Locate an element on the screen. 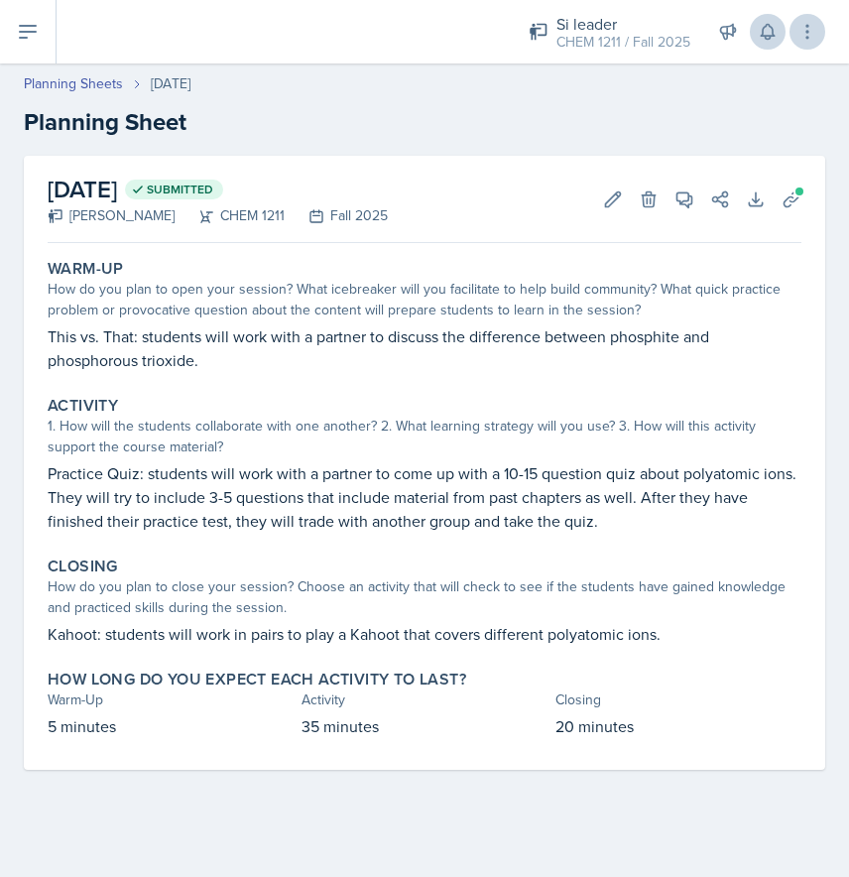 The height and width of the screenshot is (877, 849). div: Activity is located at coordinates (425, 699).